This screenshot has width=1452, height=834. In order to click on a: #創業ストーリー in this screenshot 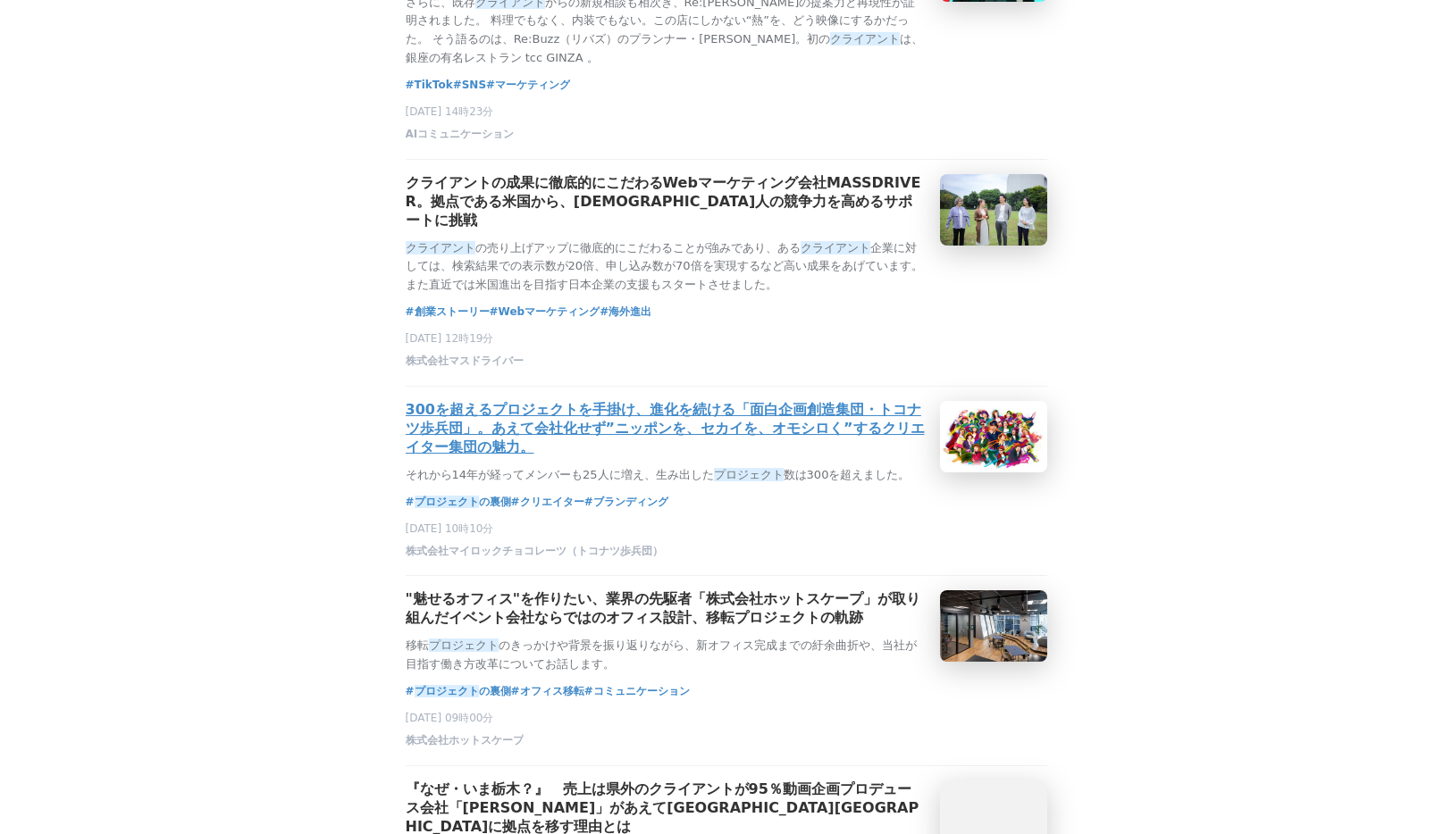, I will do `click(448, 312)`.